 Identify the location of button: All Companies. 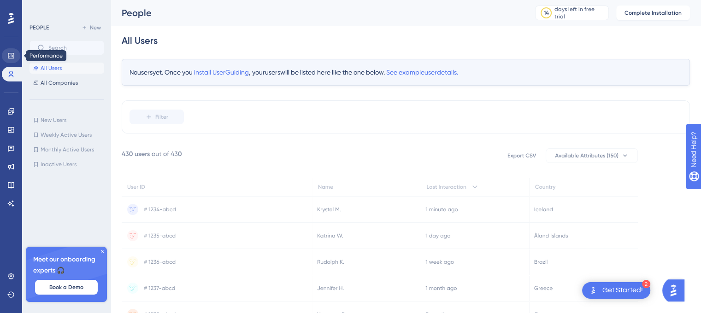
(67, 83).